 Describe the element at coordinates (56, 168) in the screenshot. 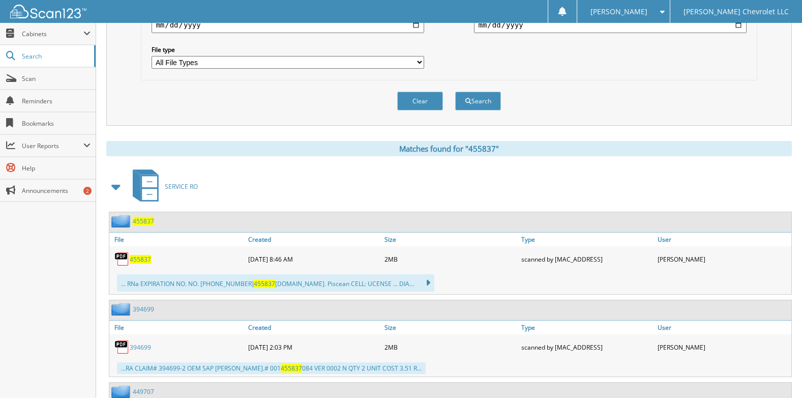

I see `span: Help` at that location.